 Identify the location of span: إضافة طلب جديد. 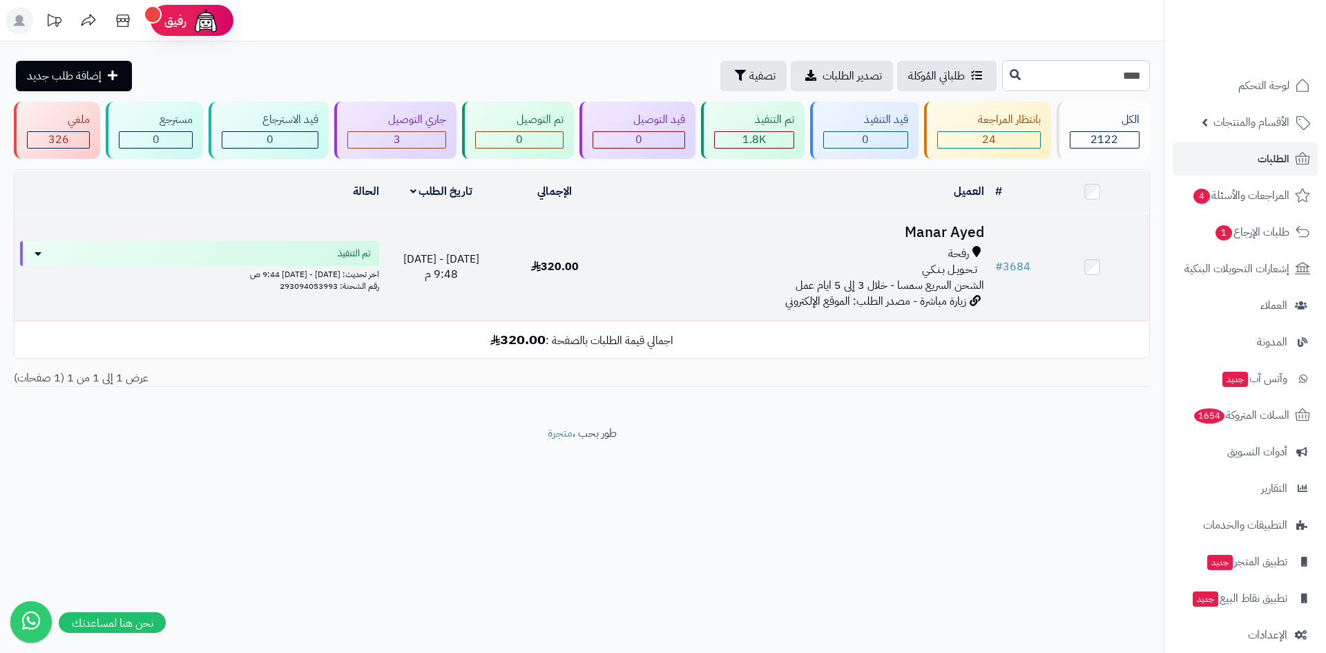
(64, 76).